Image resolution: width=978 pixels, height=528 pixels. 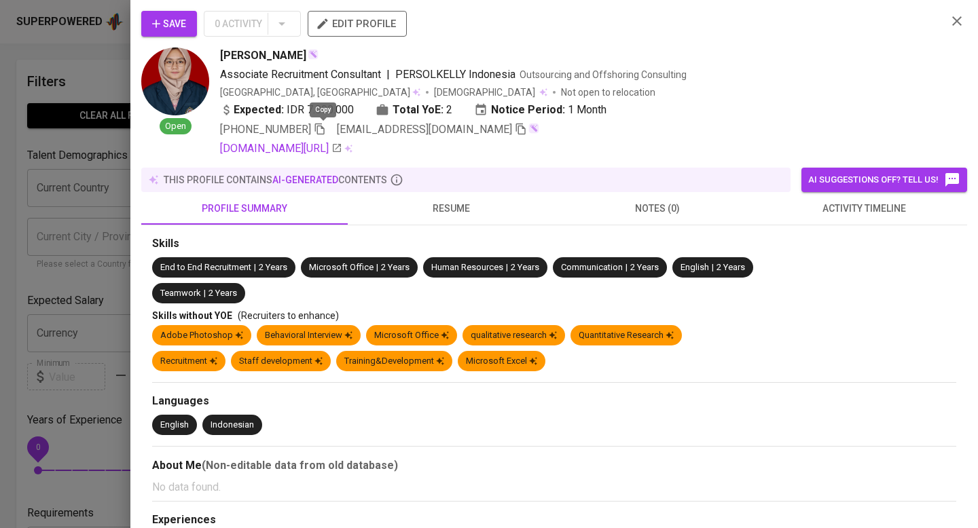 What do you see at coordinates (884, 180) in the screenshot?
I see `span: AI suggestions off? Tell us!` at bounding box center [884, 180].